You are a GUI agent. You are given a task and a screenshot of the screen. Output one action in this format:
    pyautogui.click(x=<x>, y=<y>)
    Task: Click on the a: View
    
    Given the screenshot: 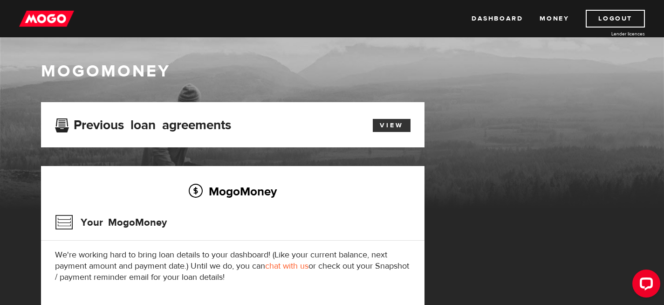 What is the action you would take?
    pyautogui.click(x=391, y=125)
    